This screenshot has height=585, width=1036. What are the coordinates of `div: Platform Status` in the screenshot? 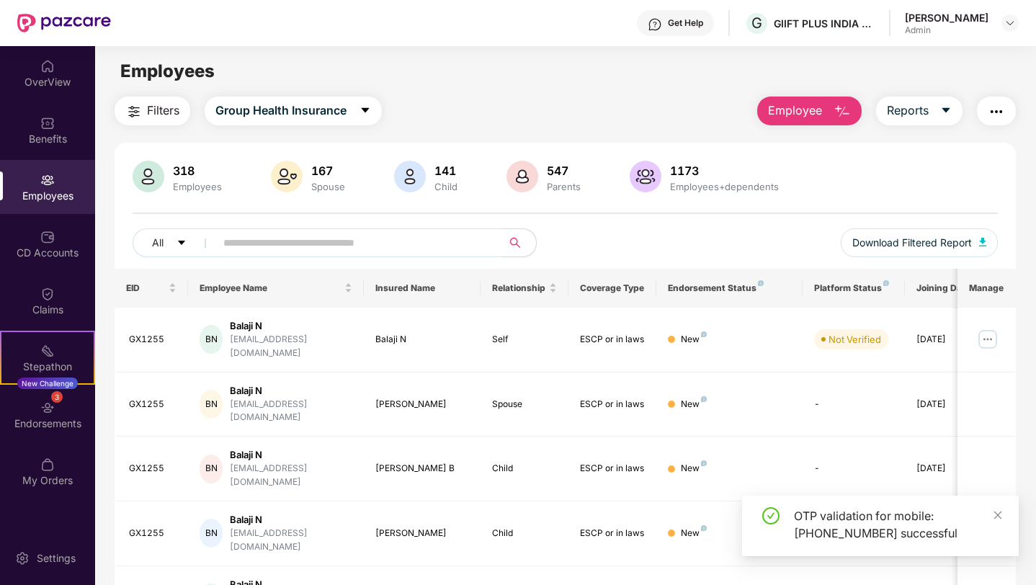 It's located at (854, 288).